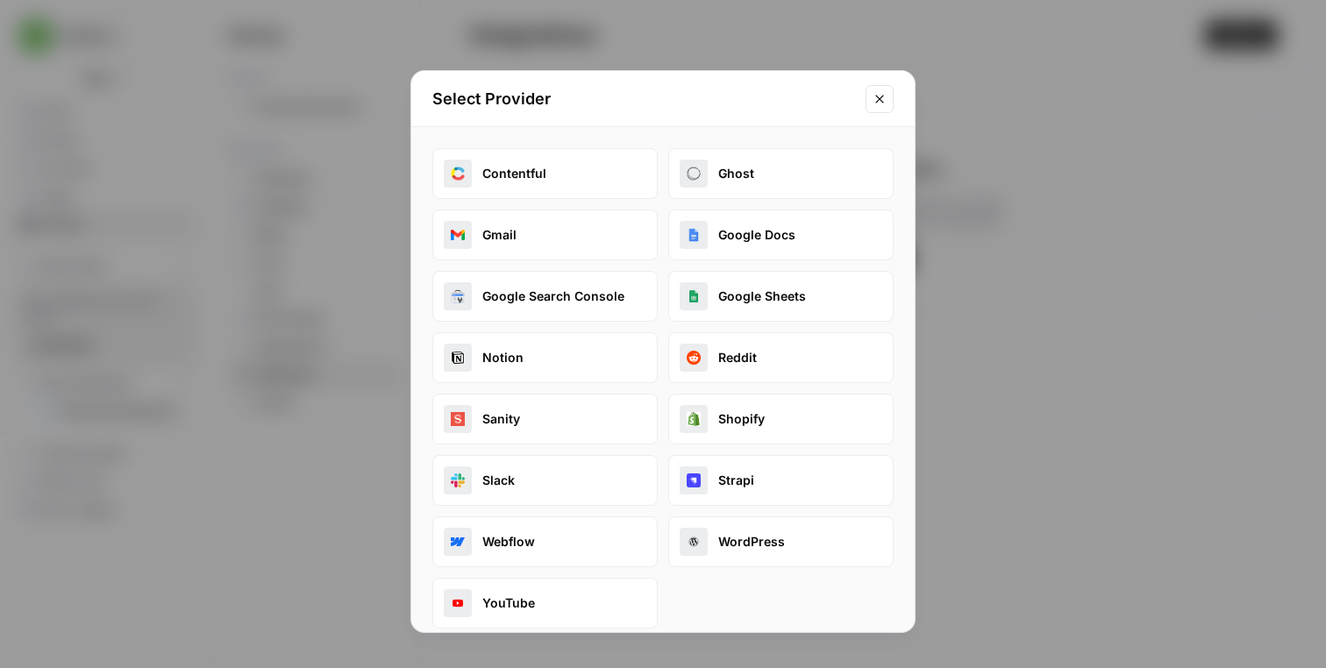 The image size is (1326, 668). I want to click on img: wordpress, so click(693, 542).